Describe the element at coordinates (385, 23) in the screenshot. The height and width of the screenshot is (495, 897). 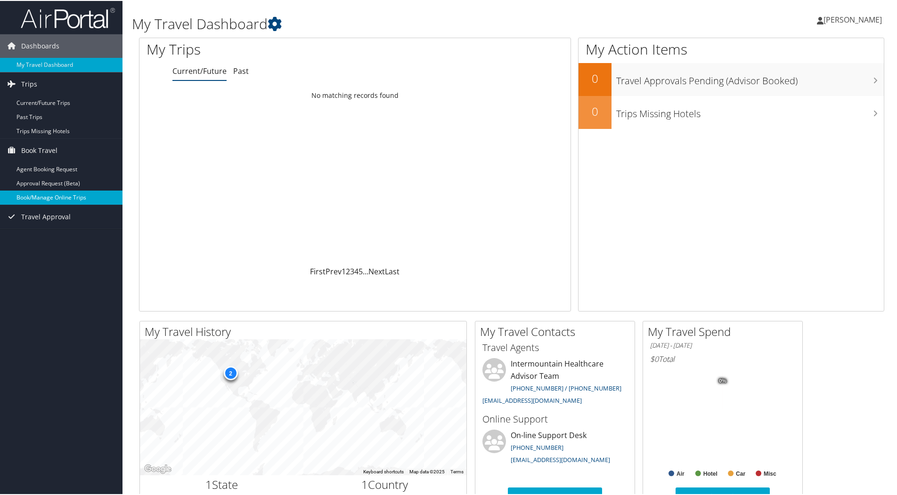
I see `h1: My Travel Dashboard` at that location.